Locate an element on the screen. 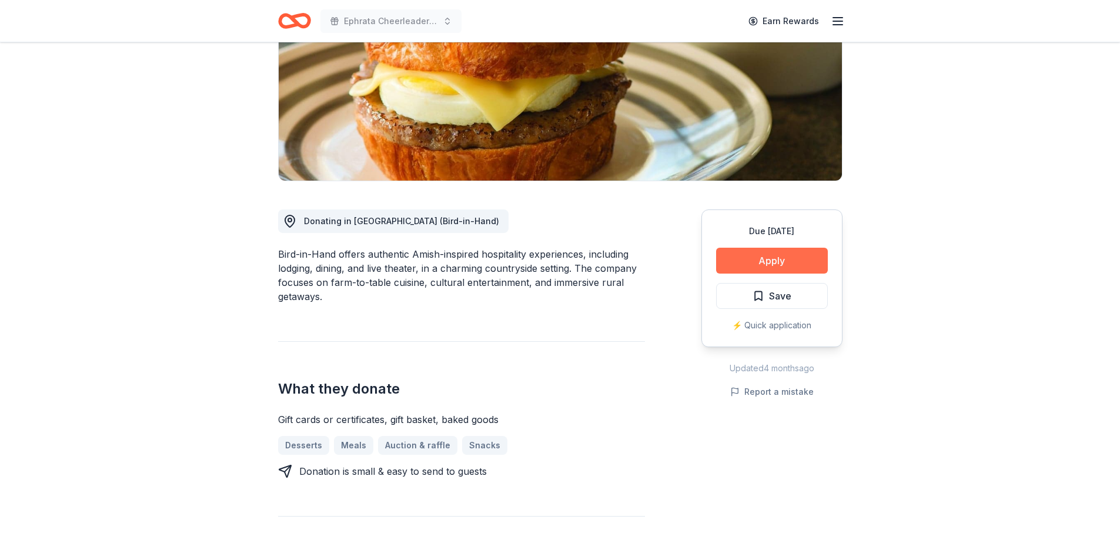 This screenshot has width=1120, height=536. a: Snacks is located at coordinates (485, 445).